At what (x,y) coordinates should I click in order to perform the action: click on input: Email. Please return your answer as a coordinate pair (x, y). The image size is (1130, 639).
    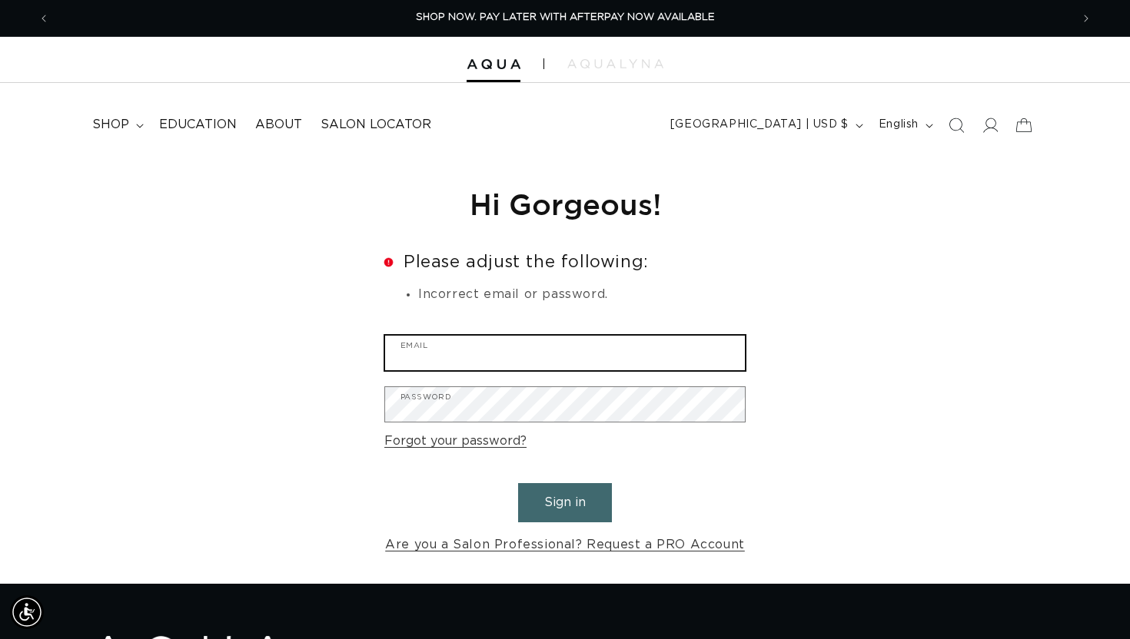
    Looking at the image, I should click on (565, 353).